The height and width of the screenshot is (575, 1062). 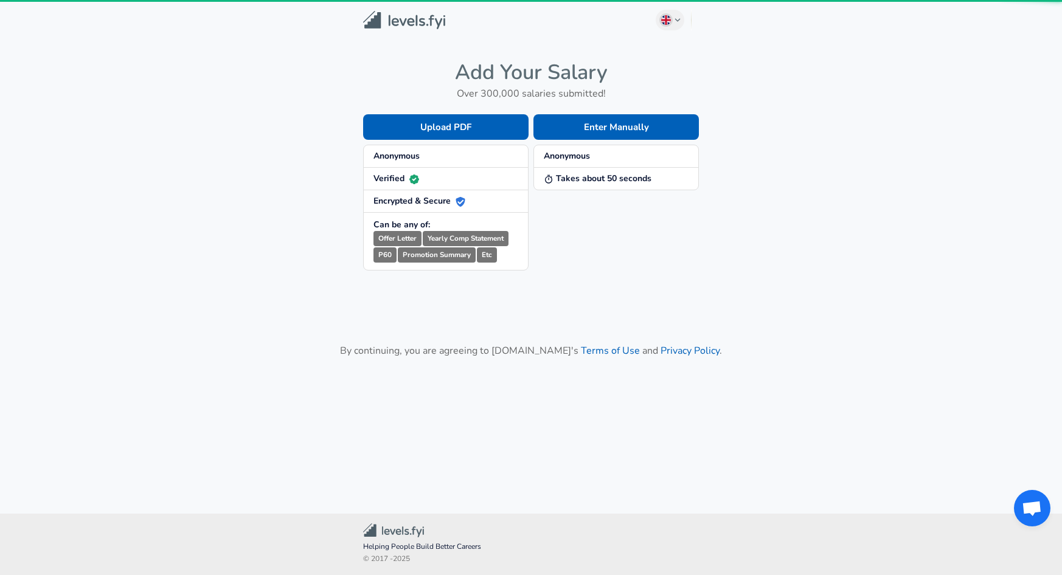 I want to click on small: Etc, so click(x=486, y=255).